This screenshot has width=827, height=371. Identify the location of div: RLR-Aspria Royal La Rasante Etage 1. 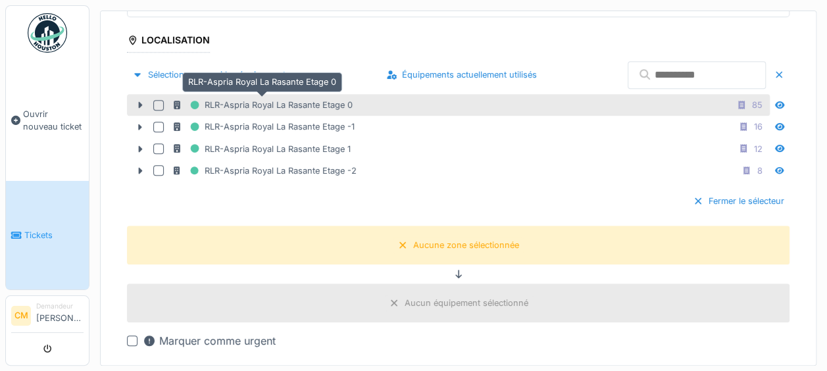
(261, 149).